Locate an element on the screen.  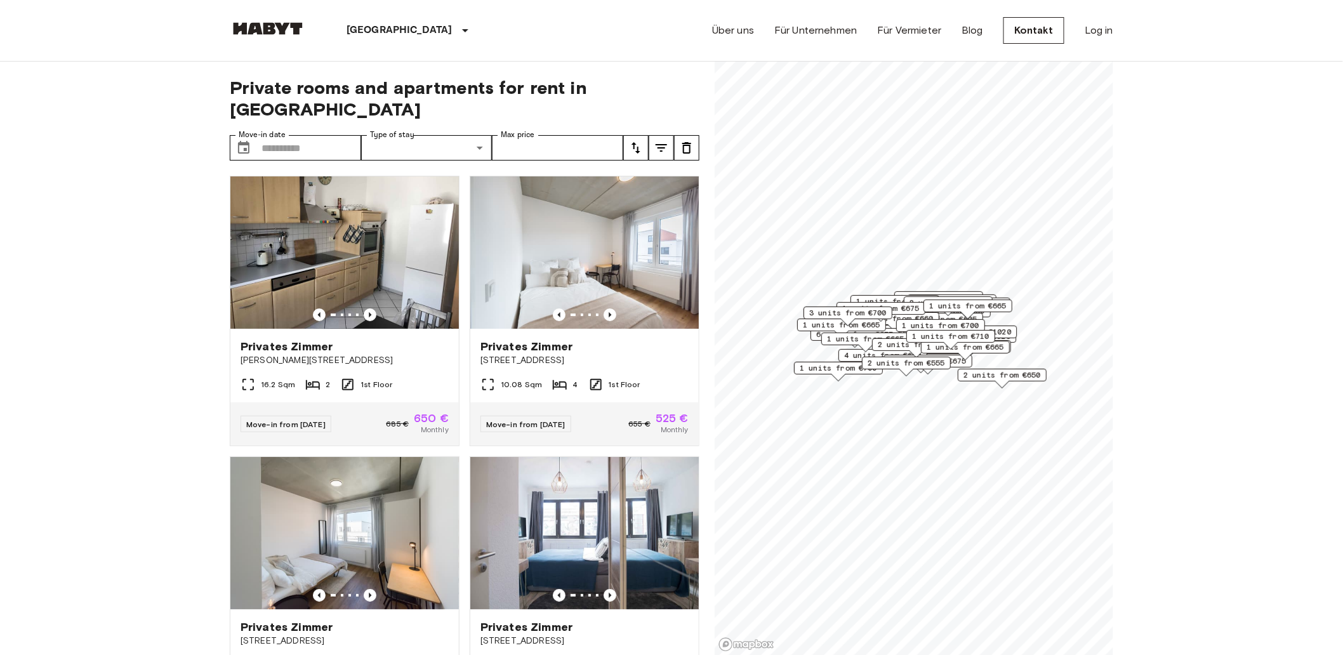
span: 685 € is located at coordinates (397, 424).